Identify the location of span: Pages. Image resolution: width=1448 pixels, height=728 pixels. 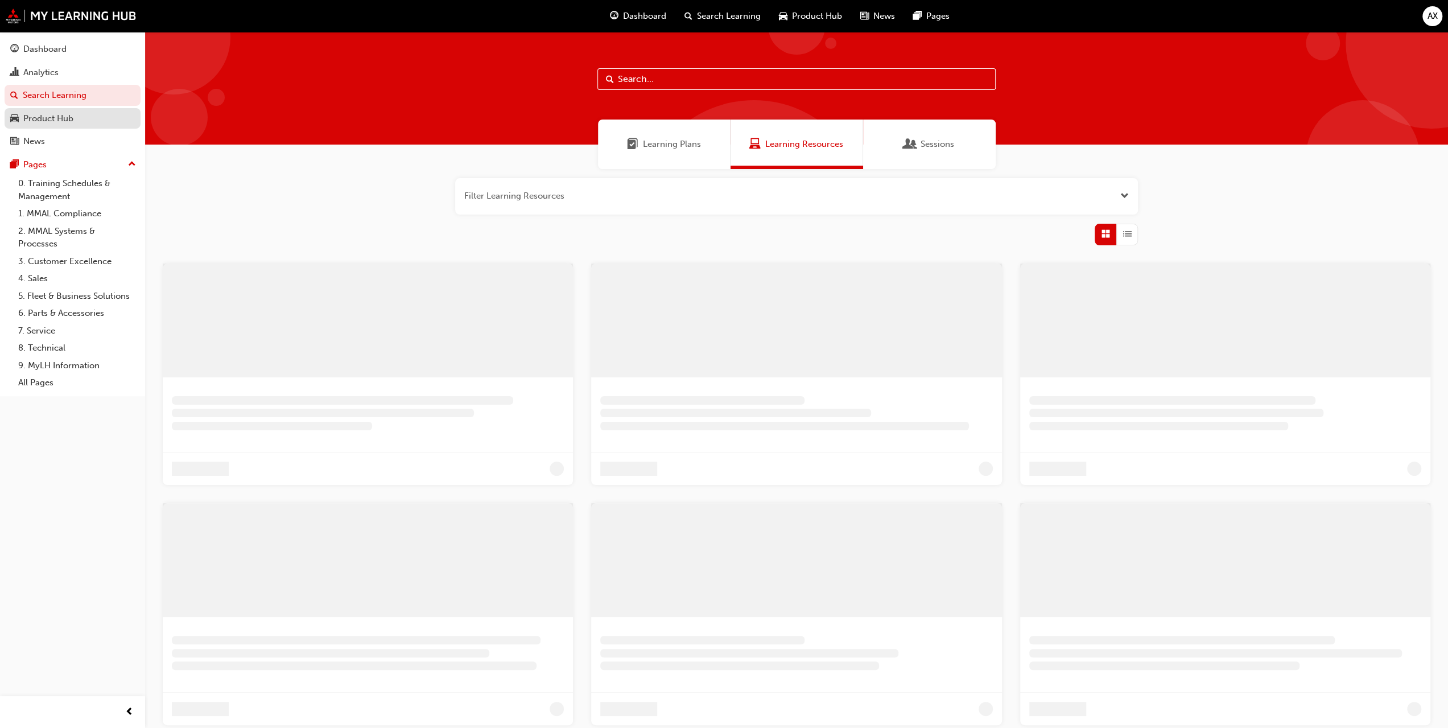
(938, 16).